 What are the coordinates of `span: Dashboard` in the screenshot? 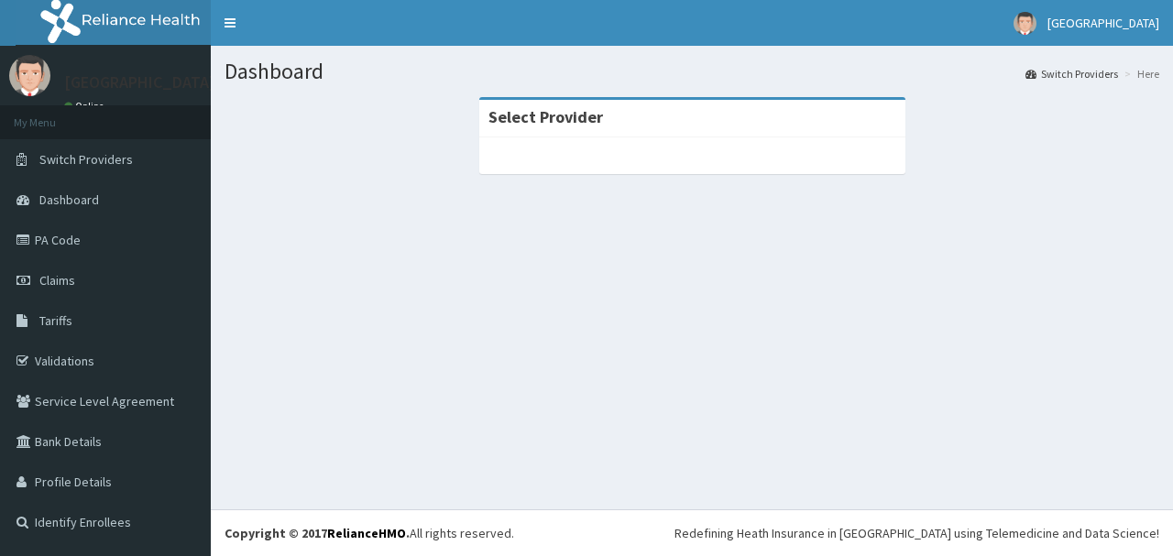 It's located at (69, 200).